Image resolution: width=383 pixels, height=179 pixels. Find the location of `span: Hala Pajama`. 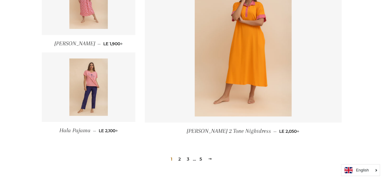

span: Hala Pajama is located at coordinates (74, 131).